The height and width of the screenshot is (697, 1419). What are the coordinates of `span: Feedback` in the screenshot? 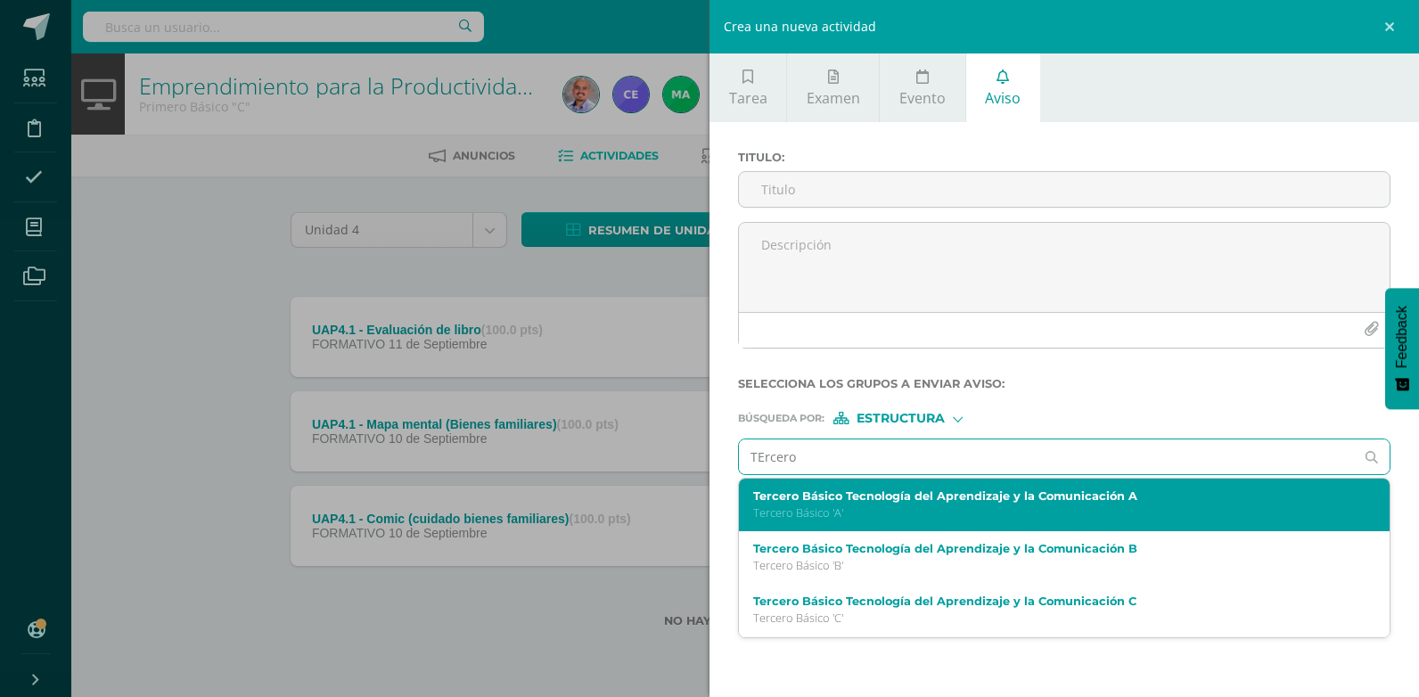 It's located at (1402, 337).